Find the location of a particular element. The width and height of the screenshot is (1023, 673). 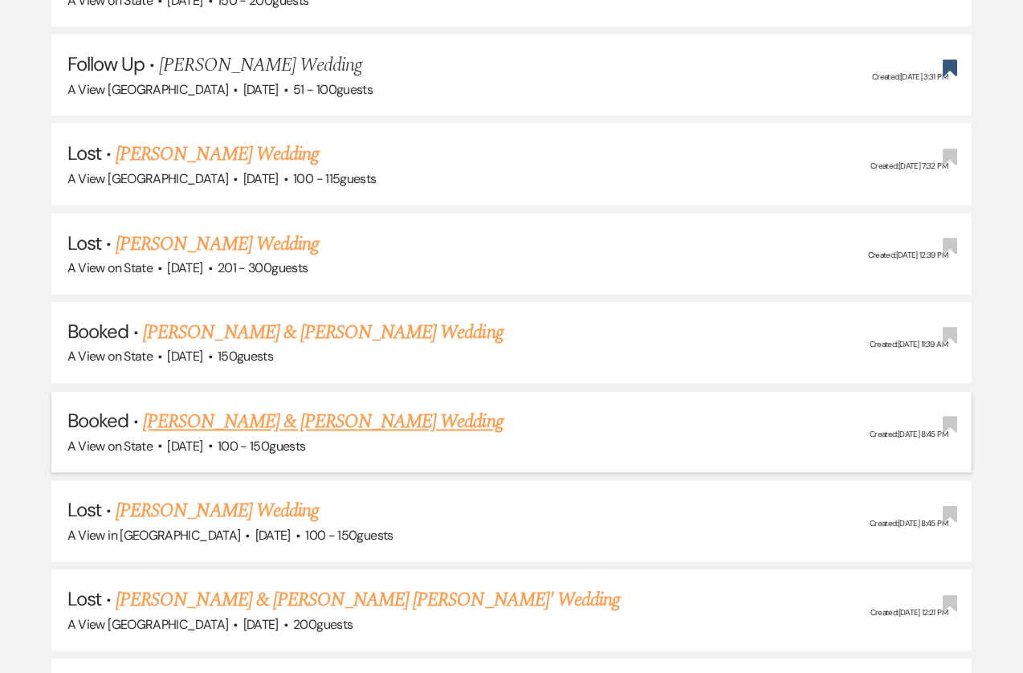

span: 100 - 115 guests is located at coordinates (334, 178).